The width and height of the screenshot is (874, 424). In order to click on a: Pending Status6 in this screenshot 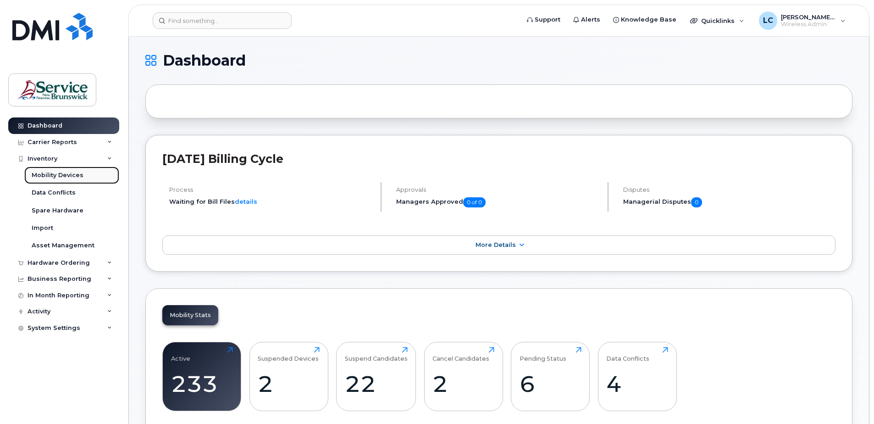, I will do `click(550, 376)`.